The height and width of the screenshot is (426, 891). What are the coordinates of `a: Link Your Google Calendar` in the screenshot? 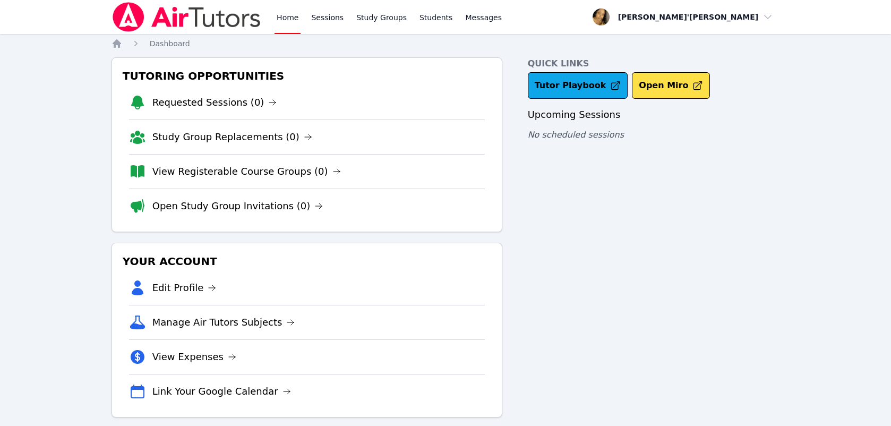 It's located at (221, 391).